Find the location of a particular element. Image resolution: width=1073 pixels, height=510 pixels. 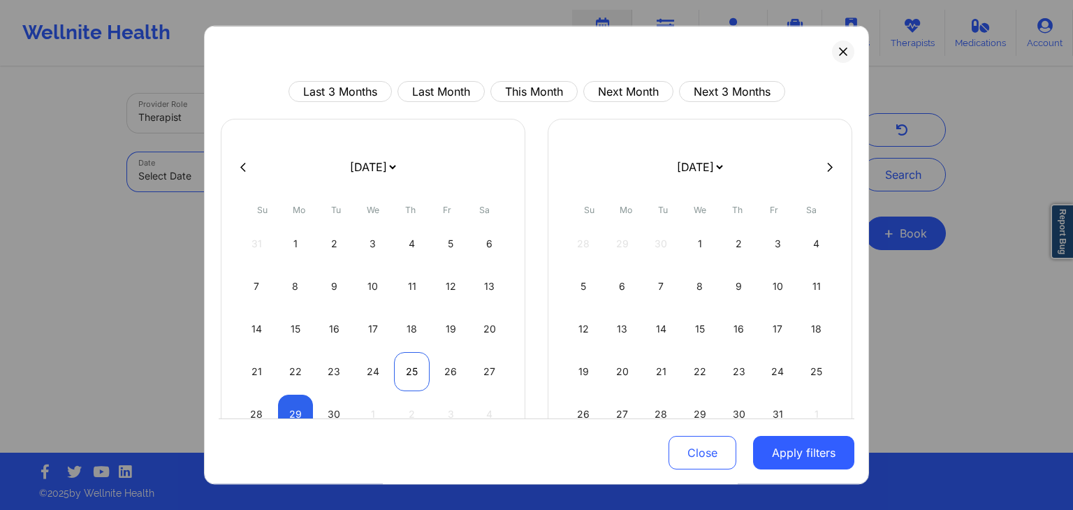

div: Mon Sep 01 2025 is located at coordinates (295, 244).